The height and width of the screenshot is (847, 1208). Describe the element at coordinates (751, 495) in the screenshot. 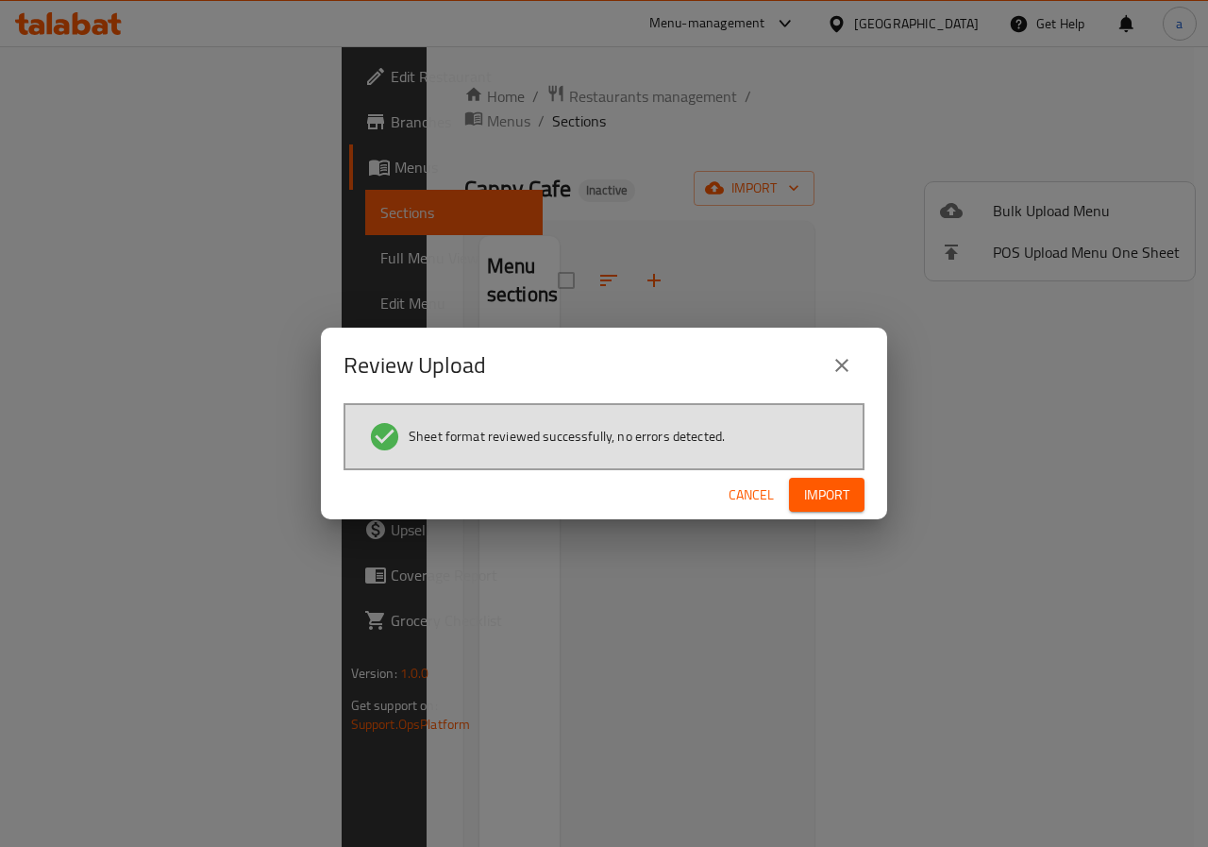

I see `span: Cancel` at that location.